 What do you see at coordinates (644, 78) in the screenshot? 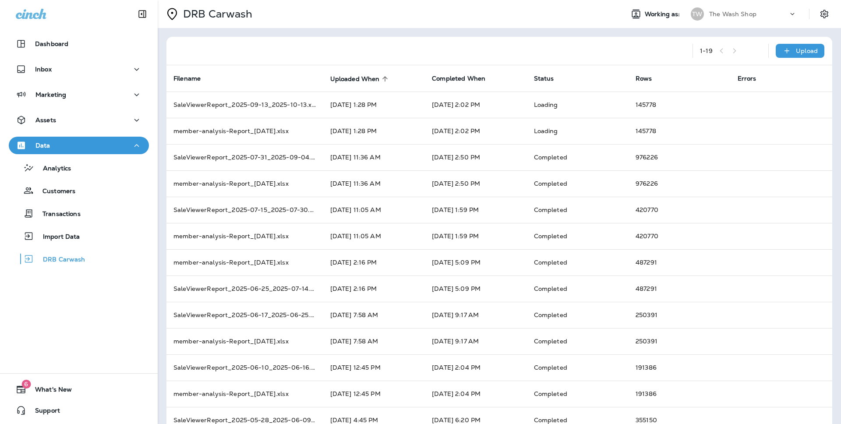
I see `span: Rows` at bounding box center [644, 78].